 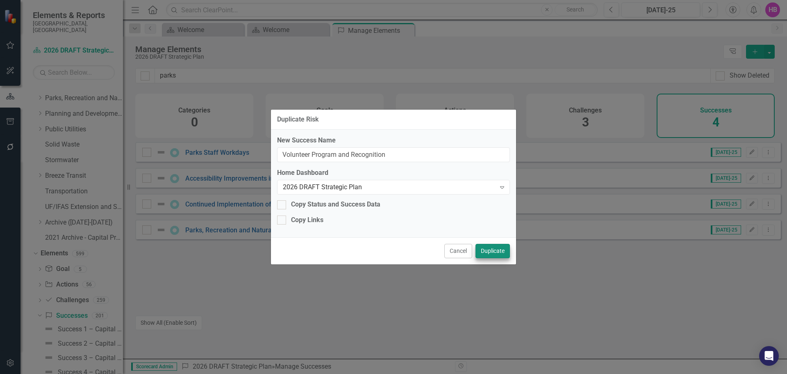 I want to click on label: New Success Name, so click(x=394, y=140).